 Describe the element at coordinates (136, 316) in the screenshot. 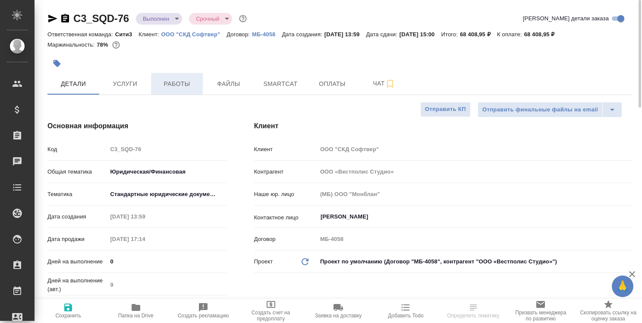

I see `span: Папка на Drive` at that location.